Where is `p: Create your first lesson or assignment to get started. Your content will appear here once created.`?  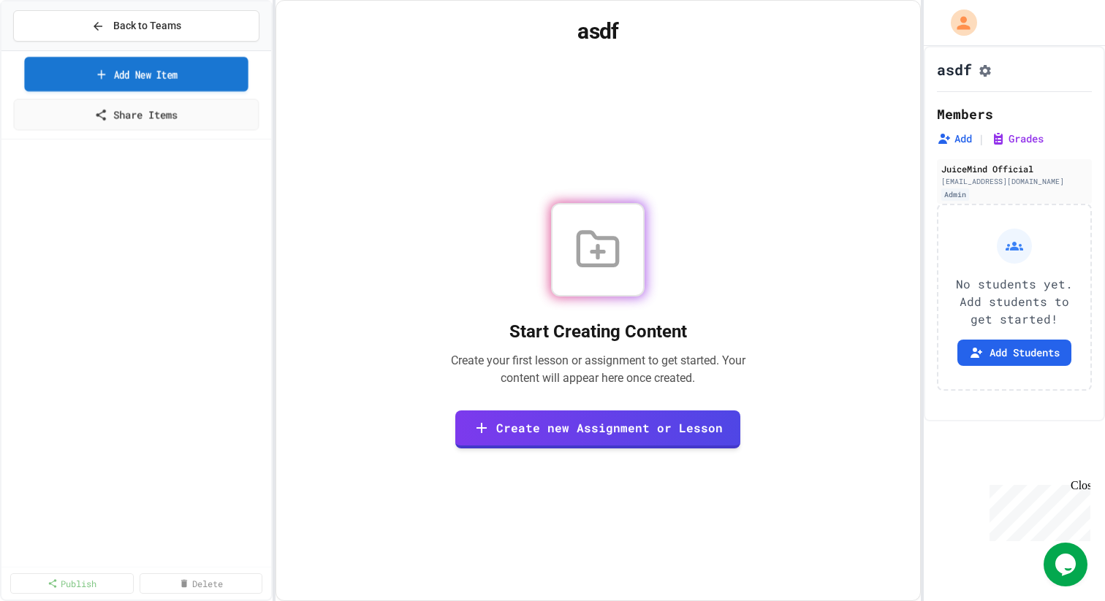
p: Create your first lesson or assignment to get started. Your content will appear here once created. is located at coordinates (598, 370).